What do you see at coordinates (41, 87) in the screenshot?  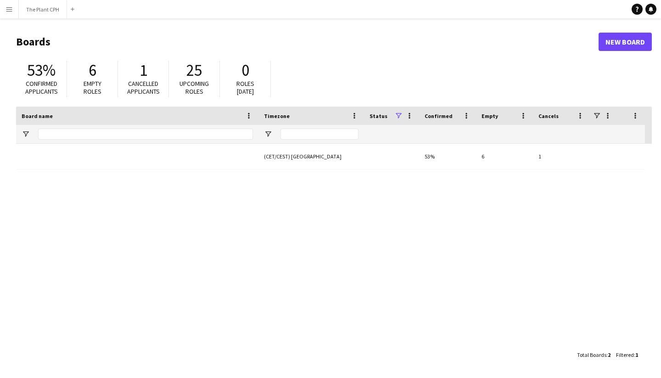 I see `span: Confirmed applicants` at bounding box center [41, 87].